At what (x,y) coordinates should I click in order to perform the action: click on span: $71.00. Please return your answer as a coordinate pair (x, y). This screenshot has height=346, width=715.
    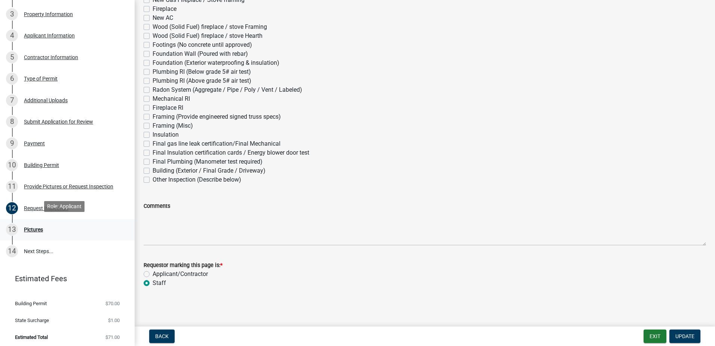
    Looking at the image, I should click on (113, 337).